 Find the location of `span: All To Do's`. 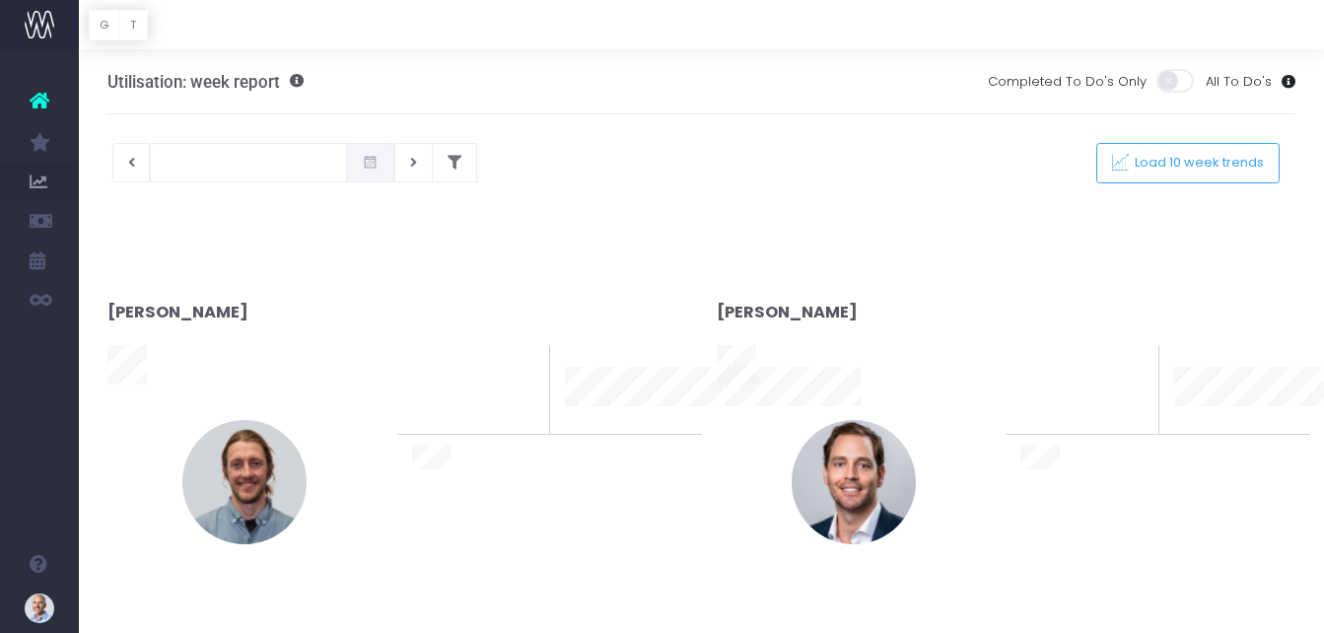

span: All To Do's is located at coordinates (1238, 82).